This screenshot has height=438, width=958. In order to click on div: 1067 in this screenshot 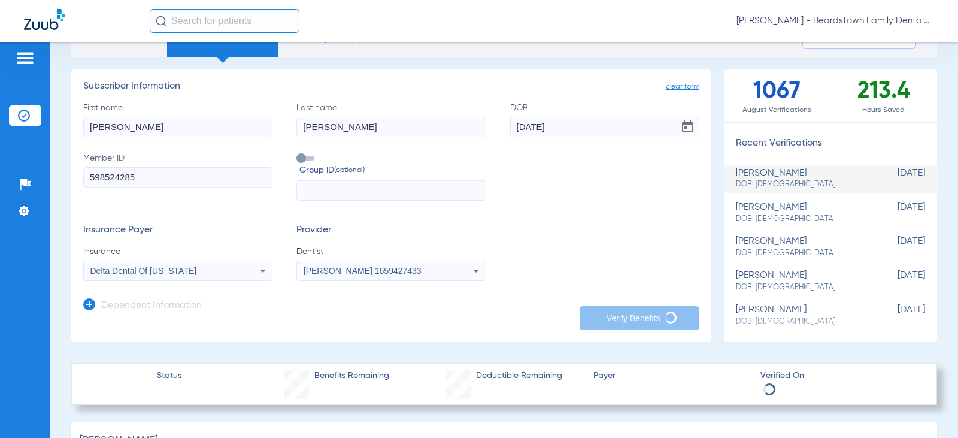, I will do `click(777, 95)`.